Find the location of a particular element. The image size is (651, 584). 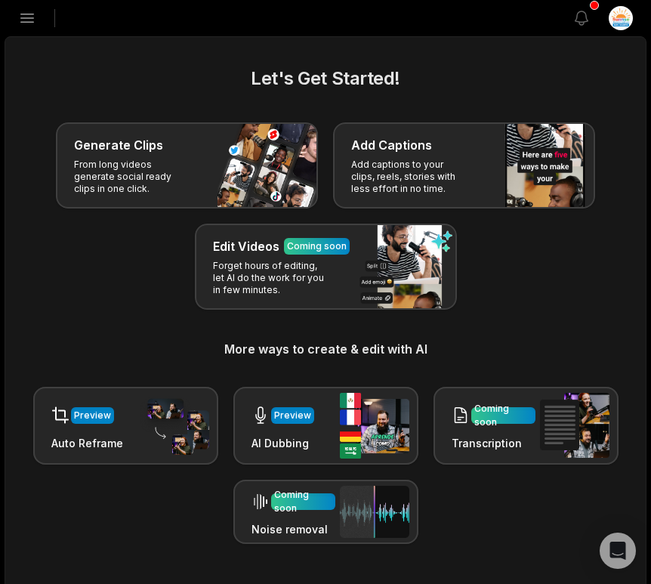

p: Add captions to your clips, reels, stories with less effort in no time. is located at coordinates (409, 177).